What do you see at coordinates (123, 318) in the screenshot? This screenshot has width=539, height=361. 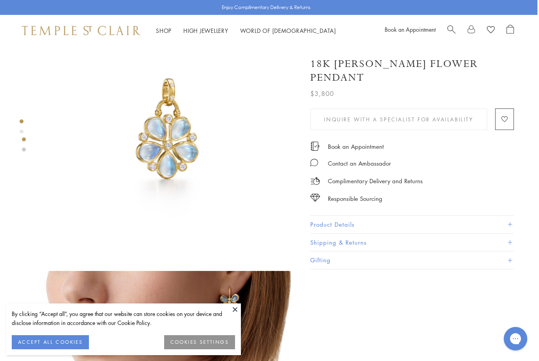 I see `div: By clicking “Accept all”, you agree that our website can store cookies on your device and disclos...` at bounding box center [123, 318].